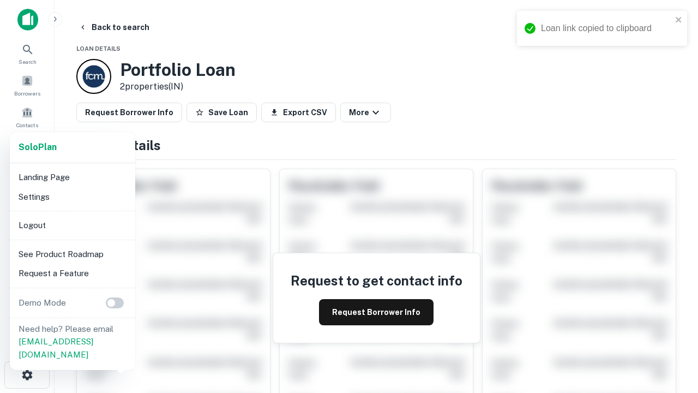 The width and height of the screenshot is (698, 393). What do you see at coordinates (73, 254) in the screenshot?
I see `li: See Product Roadmap` at bounding box center [73, 254].